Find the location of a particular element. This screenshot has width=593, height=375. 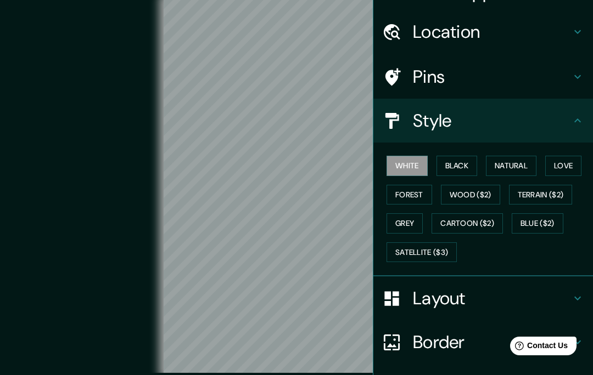

button: Blue ($2) is located at coordinates (537, 223).